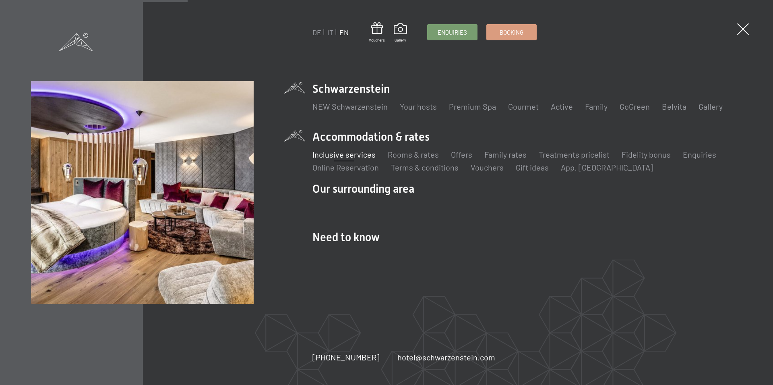  Describe the element at coordinates (317, 32) in the screenshot. I see `a: DE` at that location.